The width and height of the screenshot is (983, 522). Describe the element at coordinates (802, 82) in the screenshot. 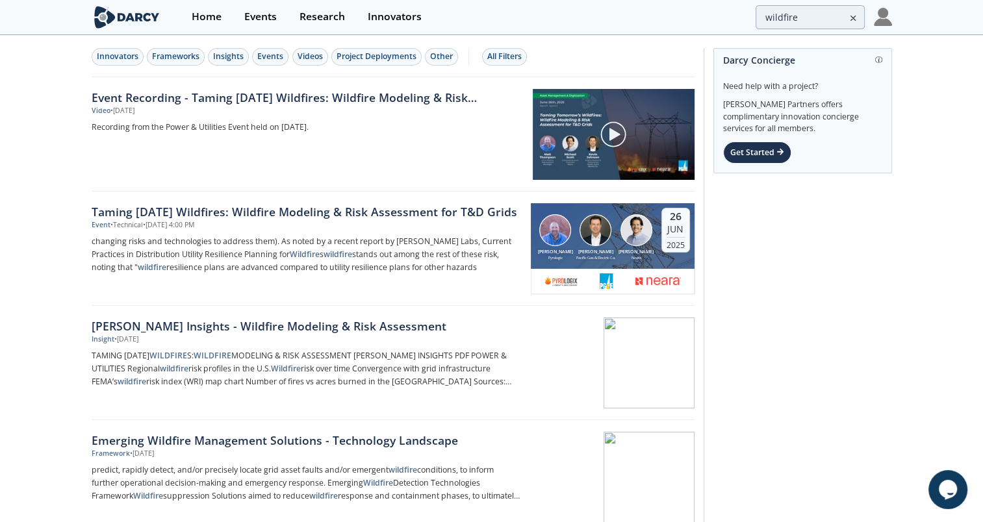

I see `div: Need help with a project?` at that location.